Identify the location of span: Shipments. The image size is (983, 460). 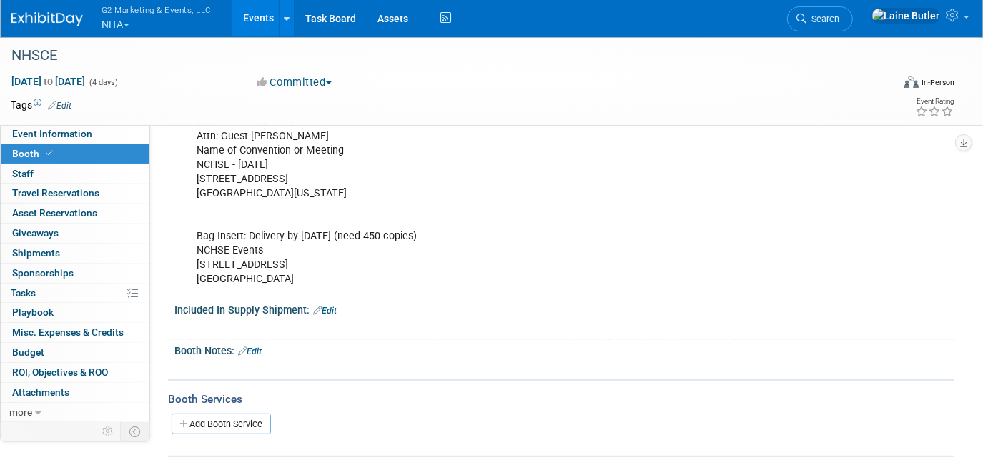
(36, 253).